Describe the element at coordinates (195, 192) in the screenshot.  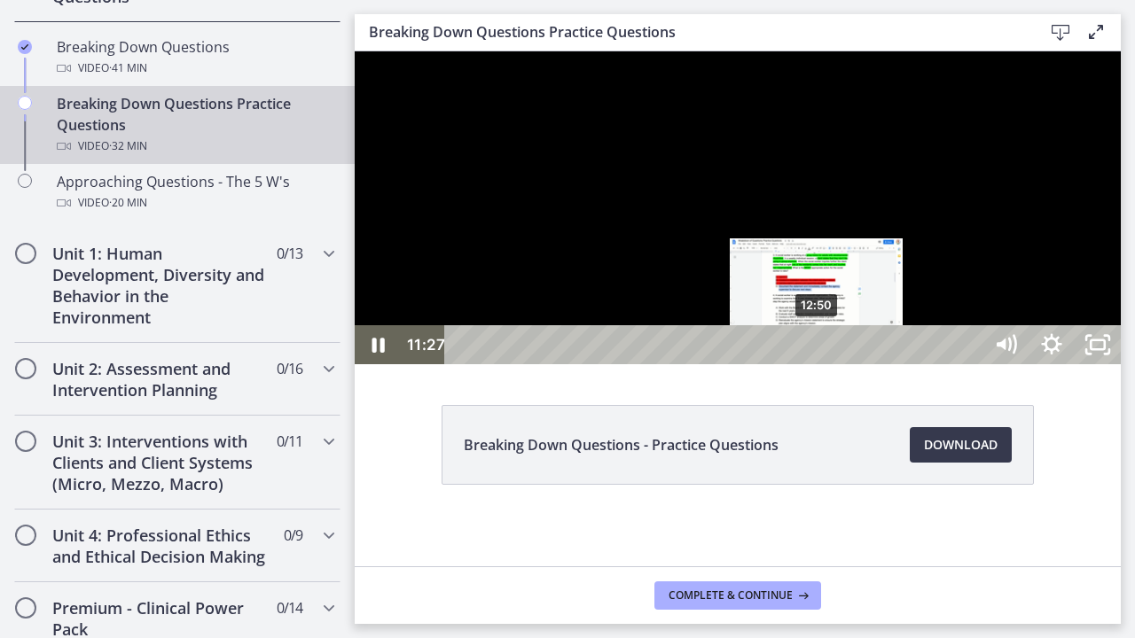
I see `div: Approaching Questions - The 5 W's` at that location.